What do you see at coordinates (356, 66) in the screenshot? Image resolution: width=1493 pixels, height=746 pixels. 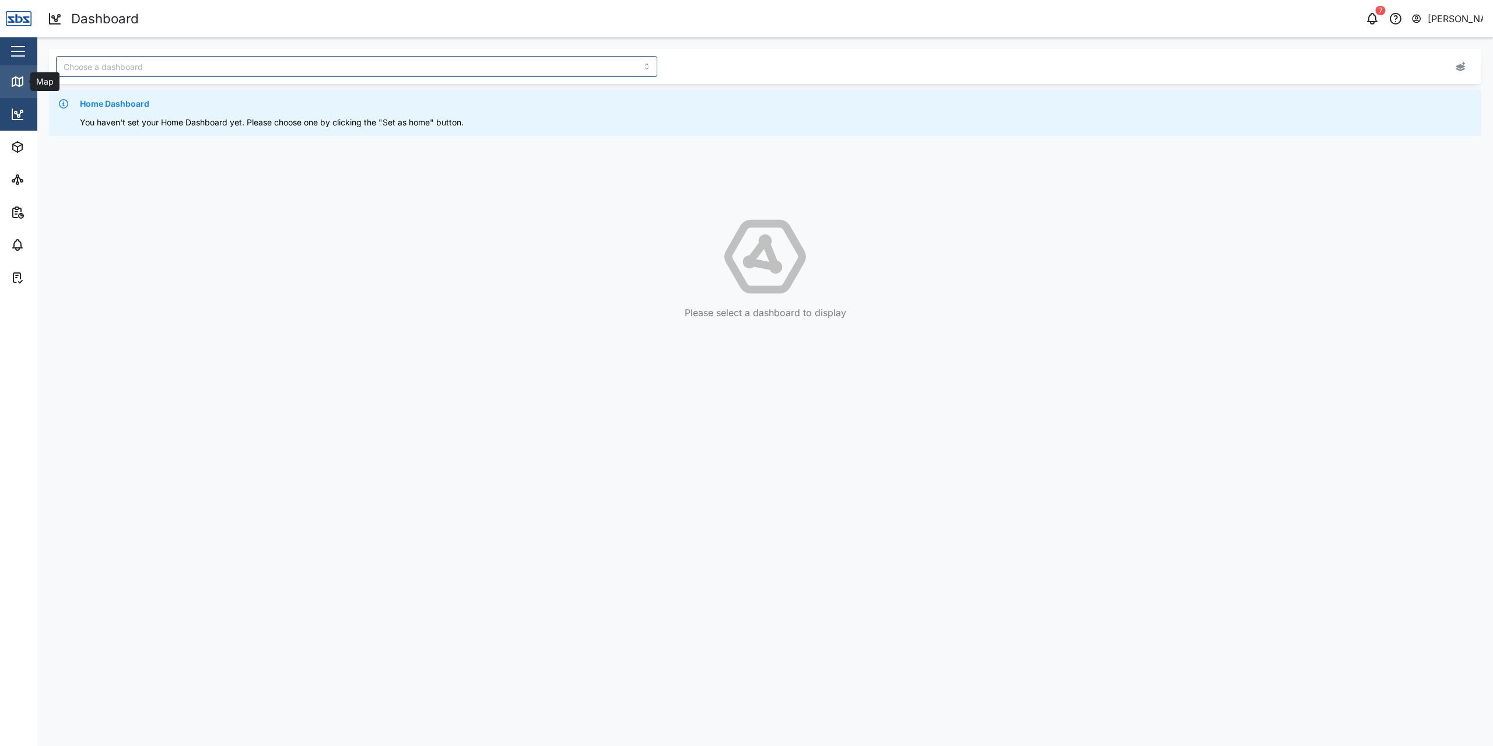 I see `input: Choose a dashboard` at bounding box center [356, 66].